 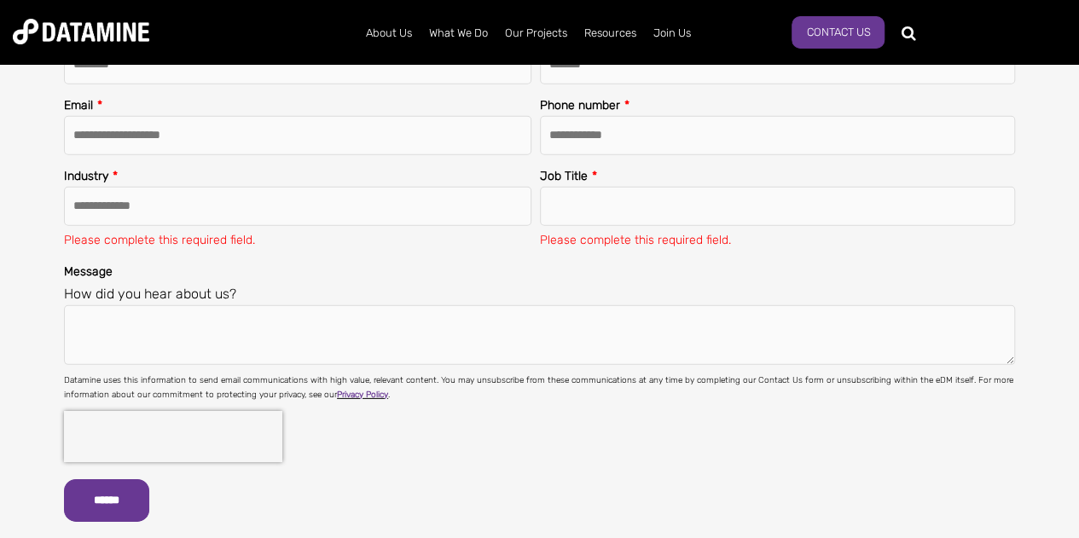 I want to click on a: Our Projects, so click(x=536, y=33).